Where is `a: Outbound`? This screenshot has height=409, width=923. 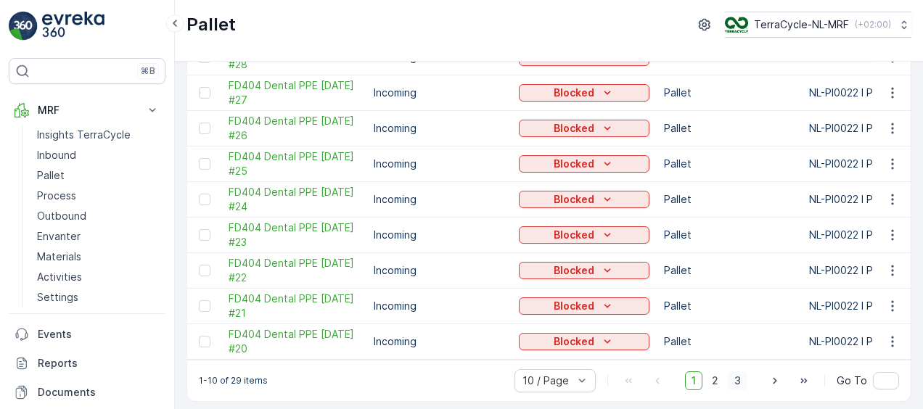 a: Outbound is located at coordinates (98, 216).